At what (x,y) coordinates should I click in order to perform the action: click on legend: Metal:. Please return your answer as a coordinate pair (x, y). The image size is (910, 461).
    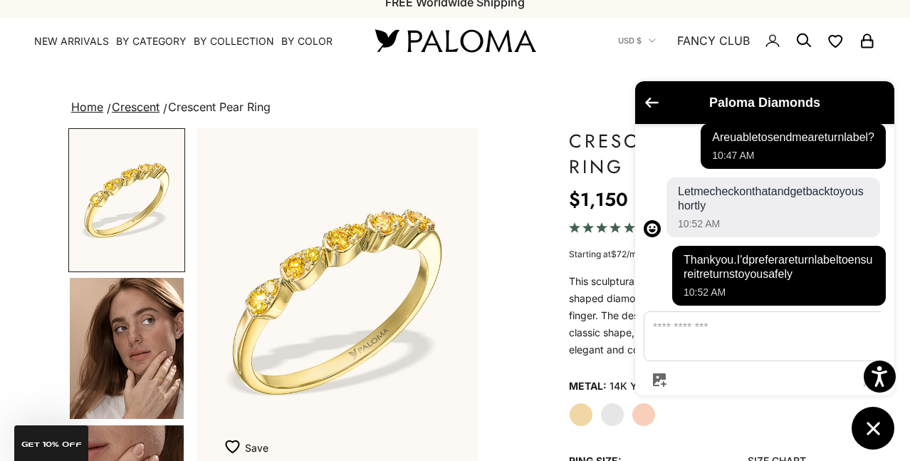
    Looking at the image, I should click on (588, 386).